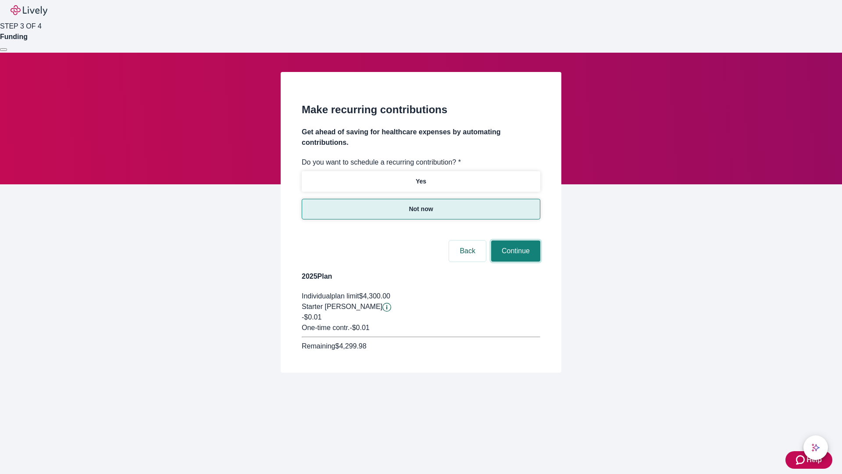 This screenshot has width=842, height=474. I want to click on button: Not now, so click(421, 209).